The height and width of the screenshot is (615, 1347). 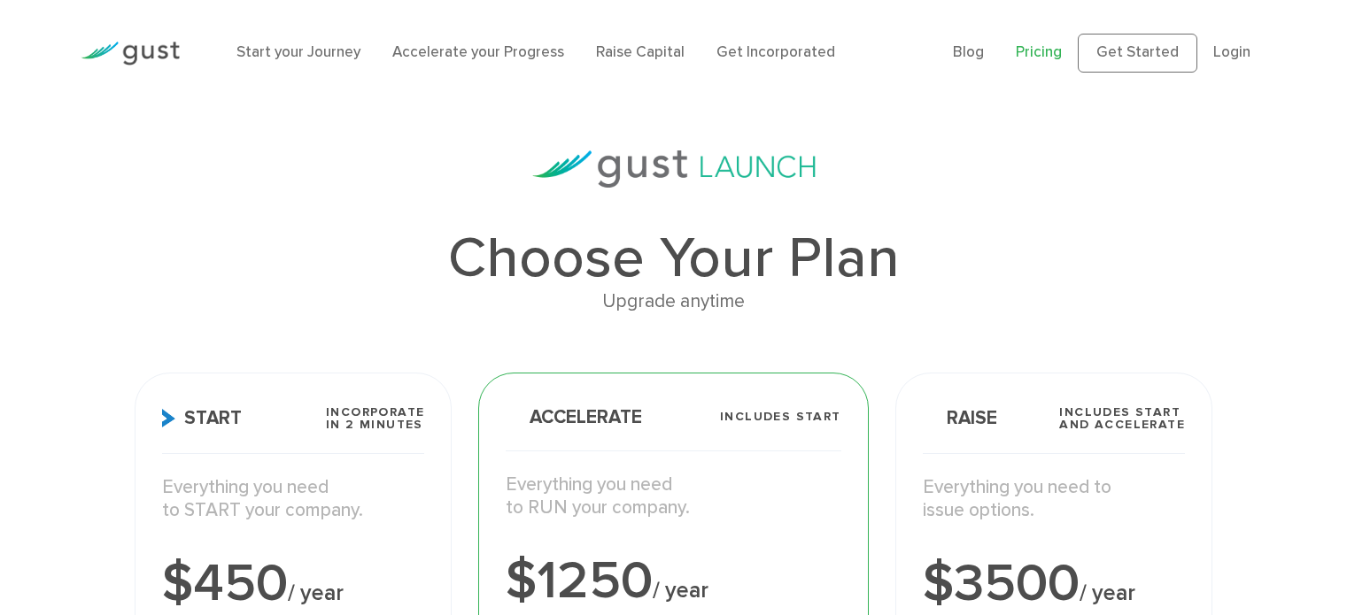 I want to click on img: Gust Logo, so click(x=130, y=53).